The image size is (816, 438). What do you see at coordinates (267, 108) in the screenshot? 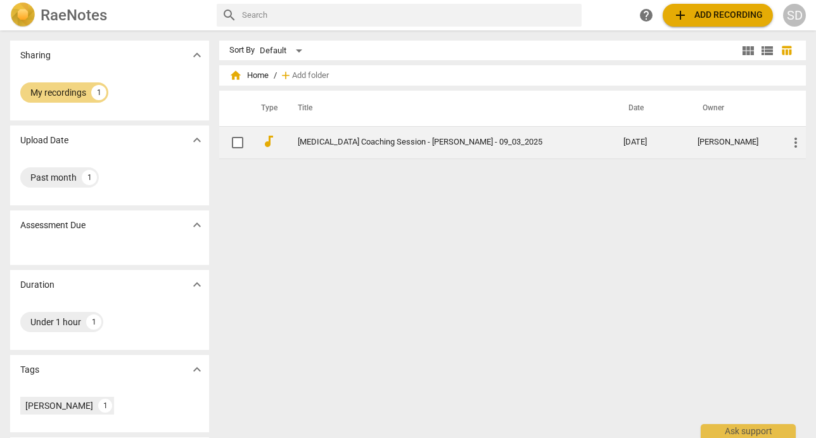
I see `th: Type` at bounding box center [267, 108].